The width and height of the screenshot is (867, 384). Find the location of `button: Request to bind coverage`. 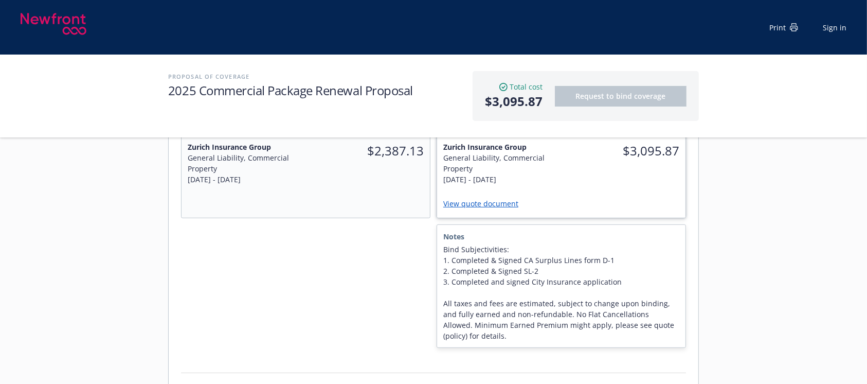

button: Request to bind coverage is located at coordinates (621, 96).